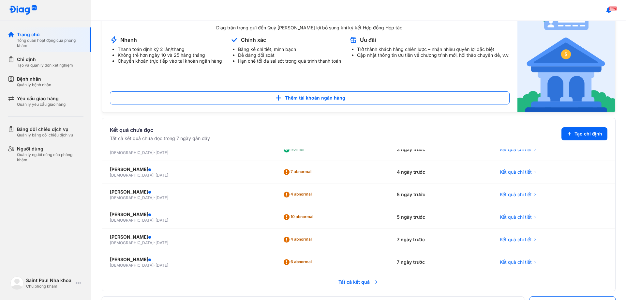 This screenshot has width=626, height=300. What do you see at coordinates (45, 135) in the screenshot?
I see `div: Quản lý bảng đối chiếu dịch vụ` at bounding box center [45, 135].